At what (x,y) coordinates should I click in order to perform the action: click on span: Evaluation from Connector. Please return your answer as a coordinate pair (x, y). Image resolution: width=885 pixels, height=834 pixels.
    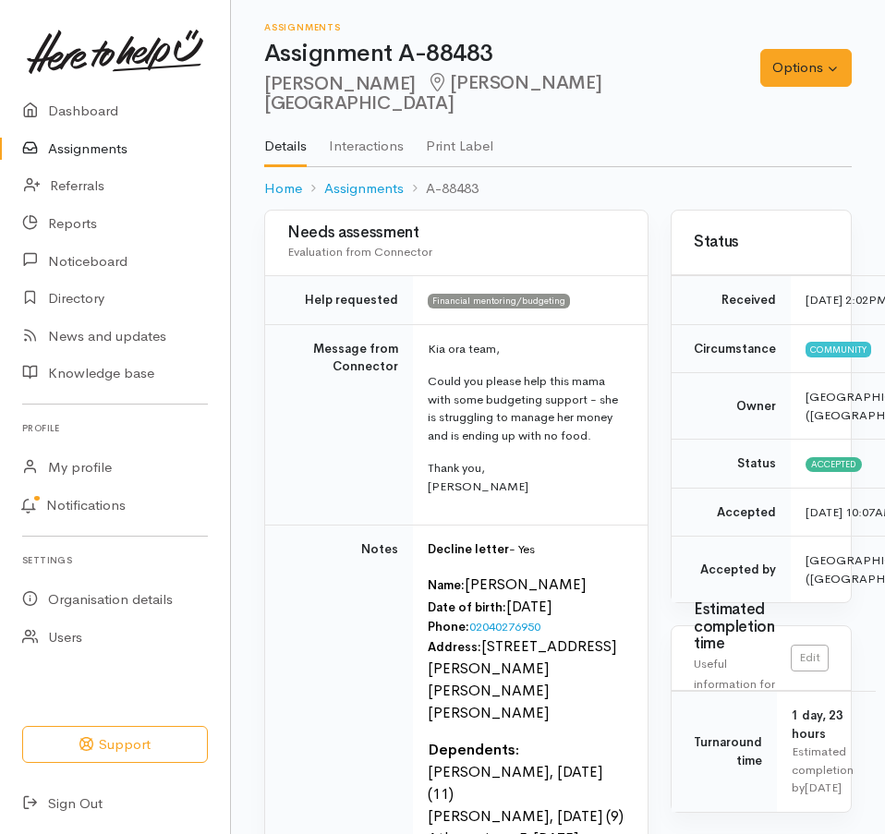
    Looking at the image, I should click on (359, 251).